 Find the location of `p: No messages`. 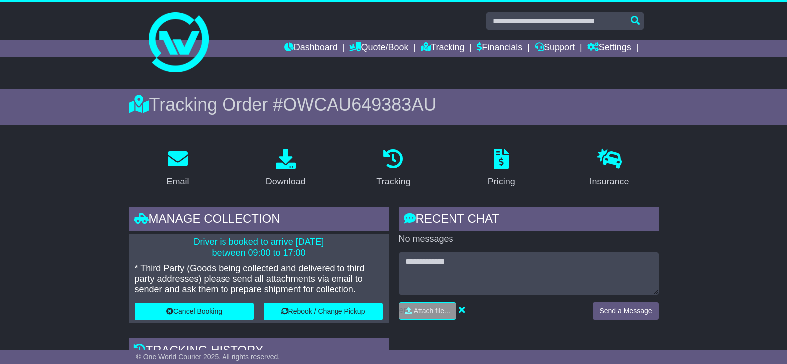

p: No messages is located at coordinates (529, 239).